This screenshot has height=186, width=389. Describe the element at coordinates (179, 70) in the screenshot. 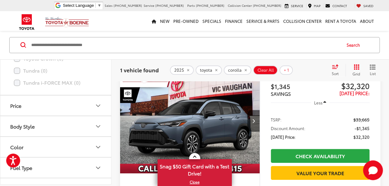

I see `span: 2025` at that location.